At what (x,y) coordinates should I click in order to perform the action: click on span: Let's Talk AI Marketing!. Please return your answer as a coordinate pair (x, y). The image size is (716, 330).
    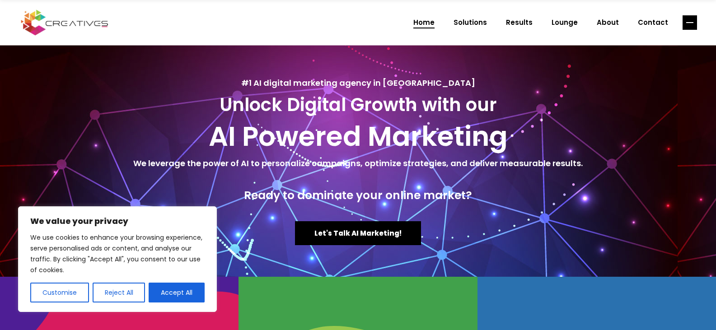
    Looking at the image, I should click on (358, 233).